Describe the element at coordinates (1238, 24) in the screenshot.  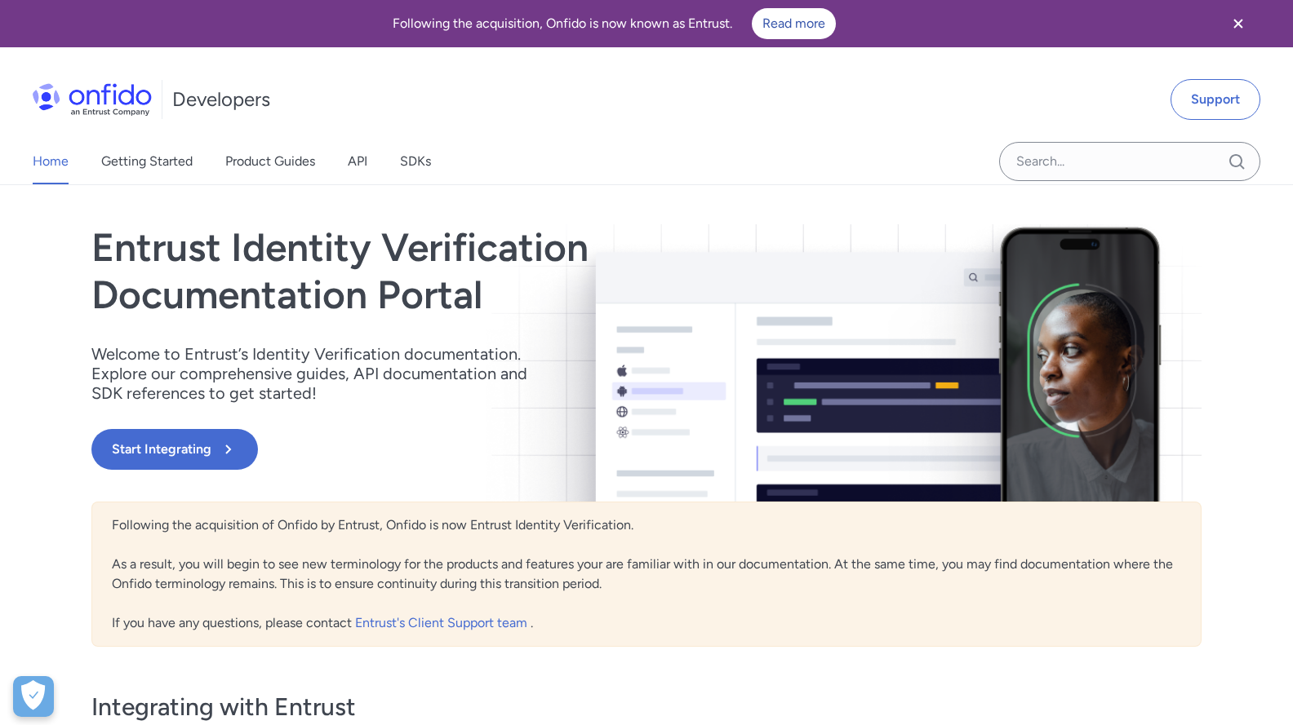
I see `button: Close banner` at that location.